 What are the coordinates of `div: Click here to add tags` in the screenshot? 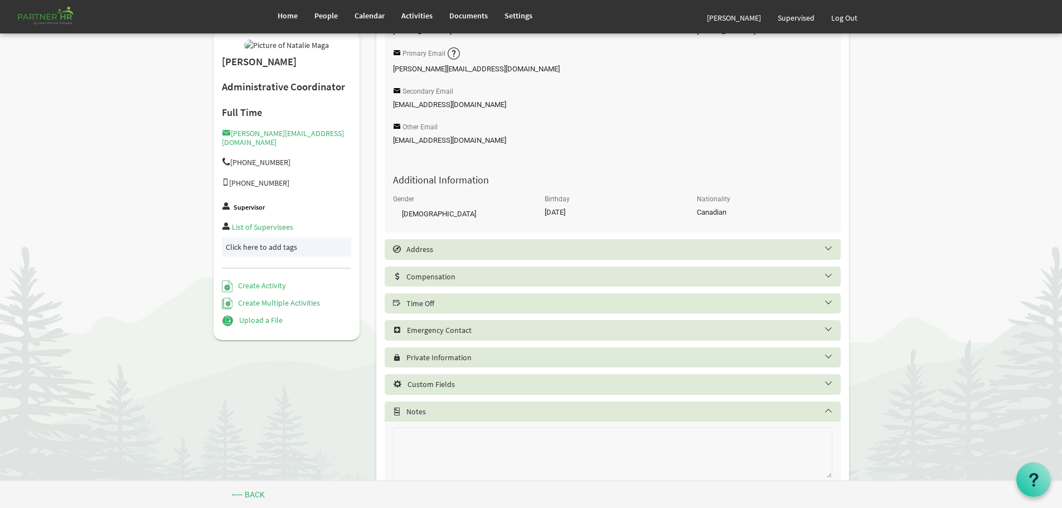 It's located at (287, 247).